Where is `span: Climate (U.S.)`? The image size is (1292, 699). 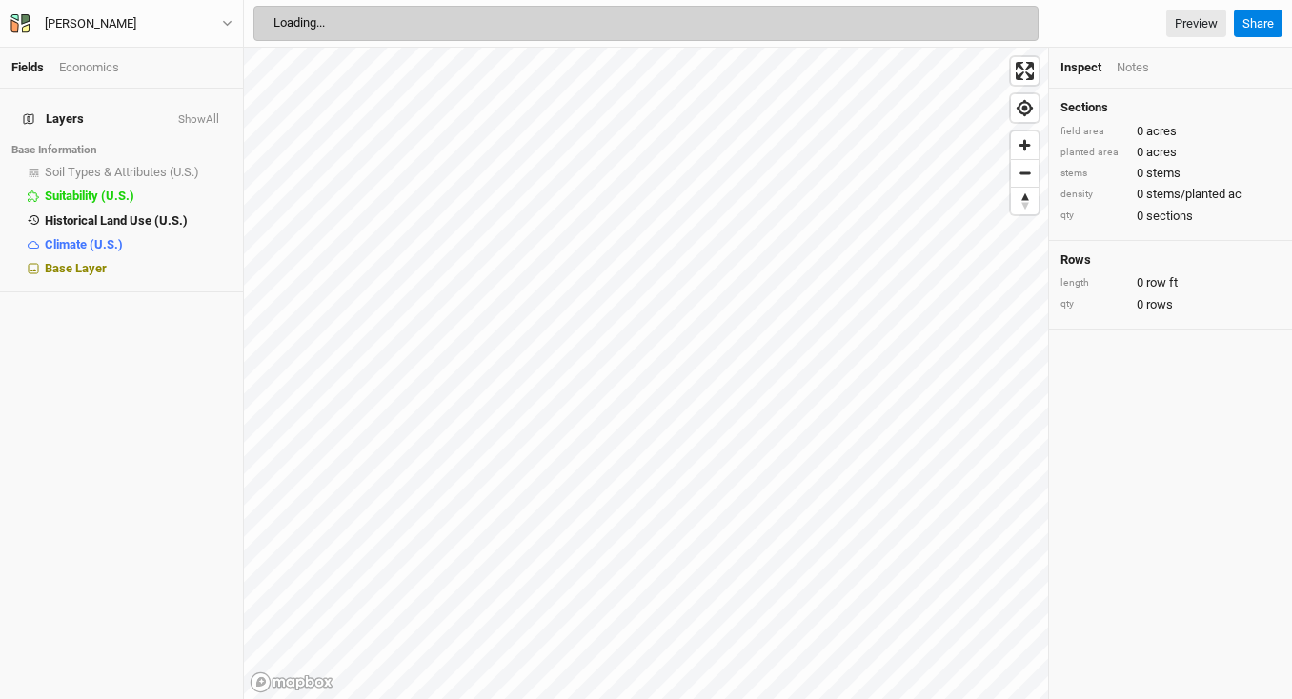 span: Climate (U.S.) is located at coordinates (84, 244).